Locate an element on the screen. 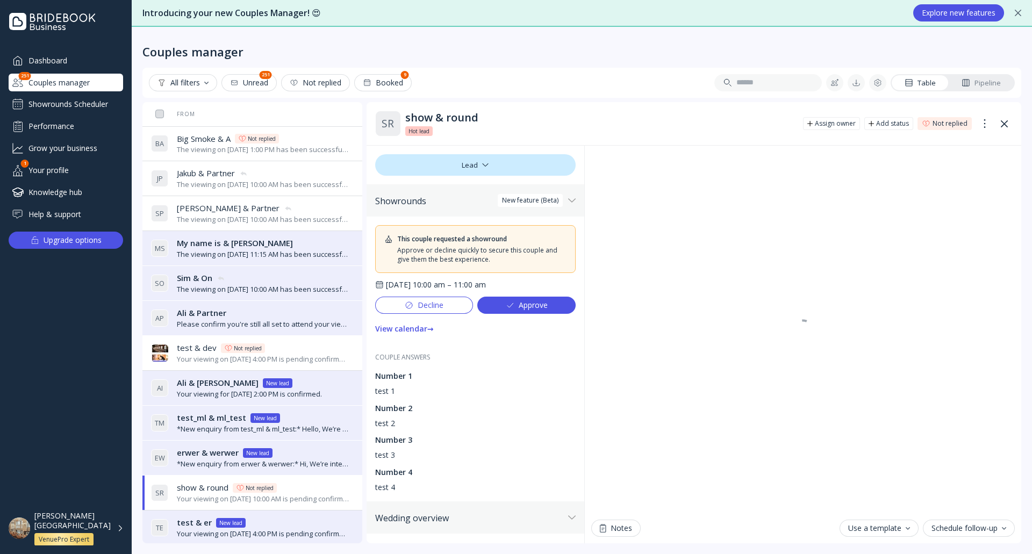 The width and height of the screenshot is (1032, 554). div: A P is located at coordinates (160, 318).